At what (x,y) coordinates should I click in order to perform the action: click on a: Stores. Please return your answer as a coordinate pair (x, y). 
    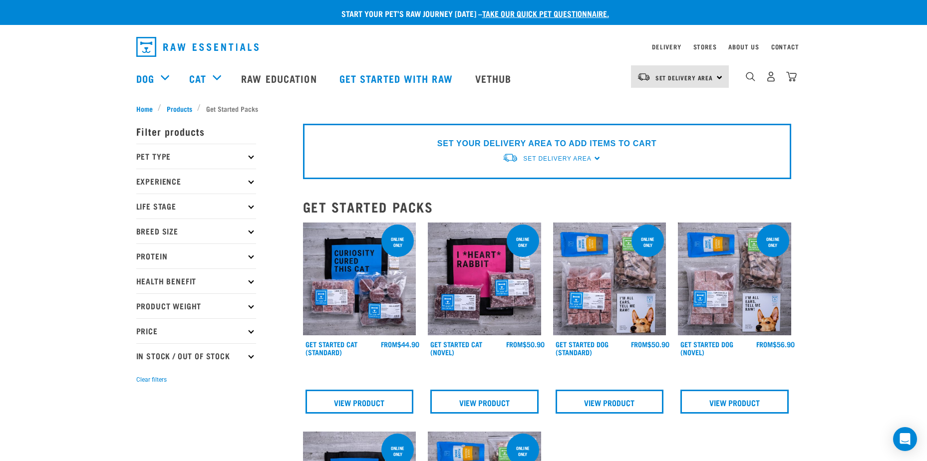
    Looking at the image, I should click on (705, 46).